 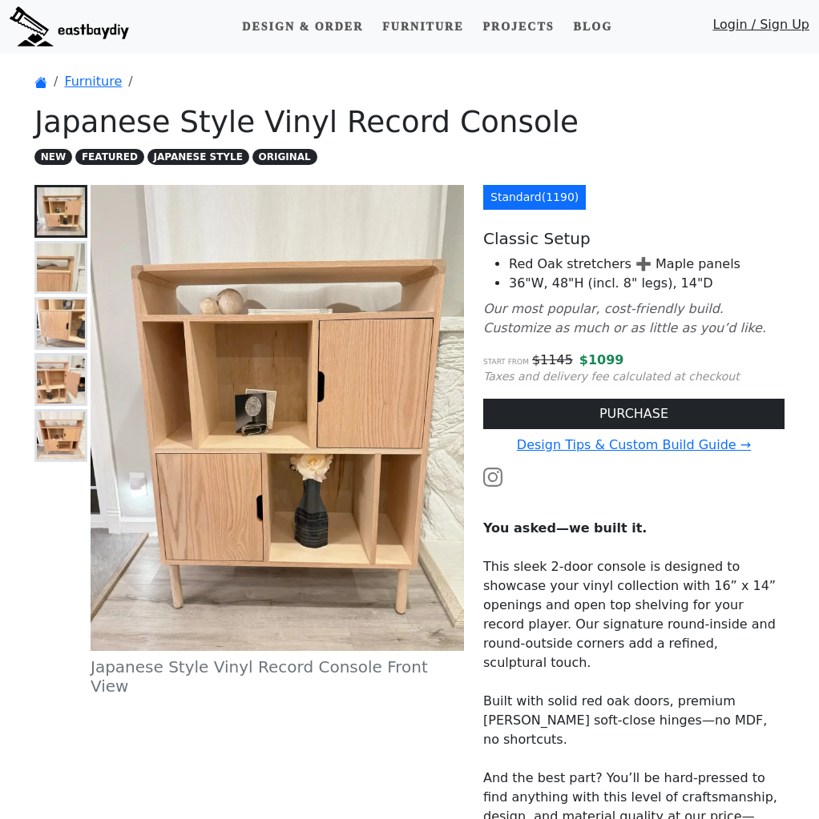 I want to click on li: Red Oak stretchers ➕ Maple panels, so click(x=646, y=264).